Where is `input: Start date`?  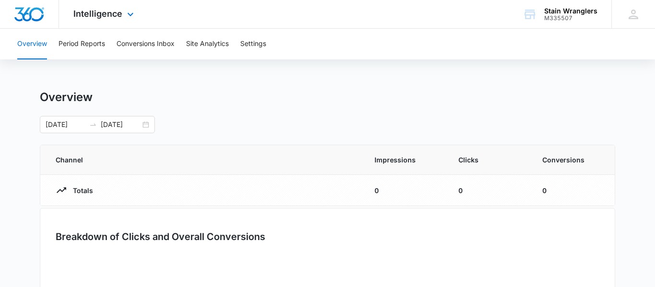 input: Start date is located at coordinates (65, 125).